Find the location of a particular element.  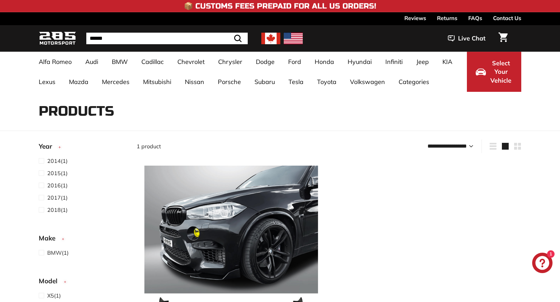

a: FAQs is located at coordinates (475, 18).